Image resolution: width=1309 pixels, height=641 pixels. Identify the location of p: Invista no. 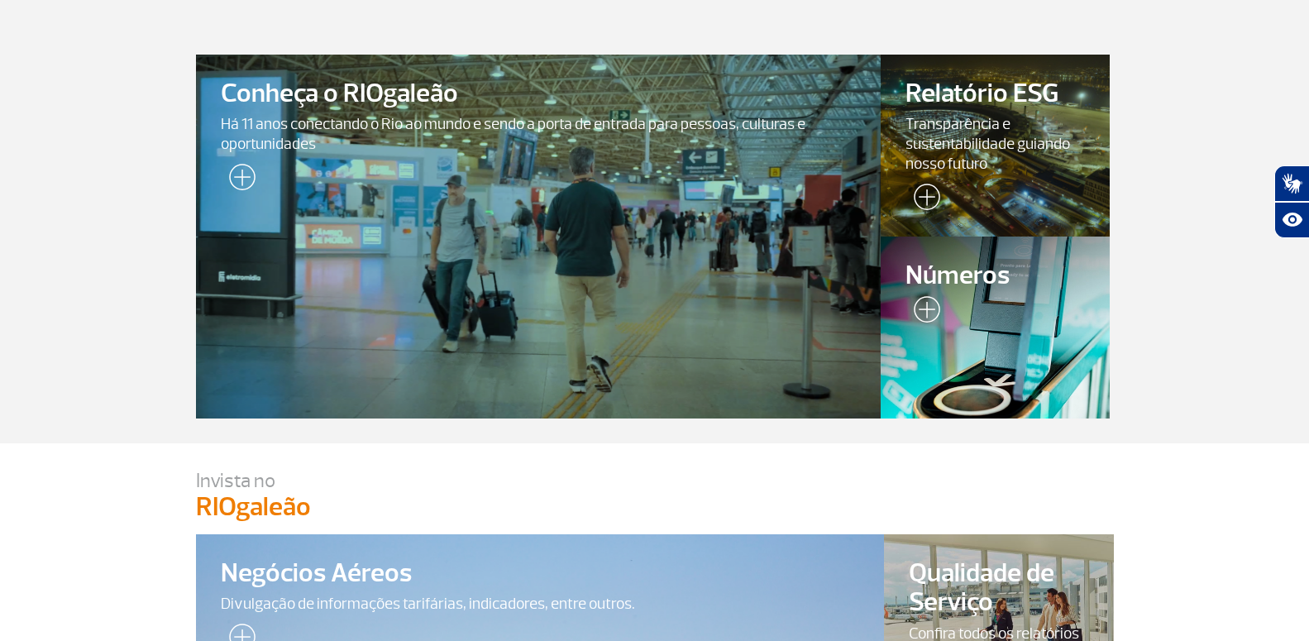
(655, 480).